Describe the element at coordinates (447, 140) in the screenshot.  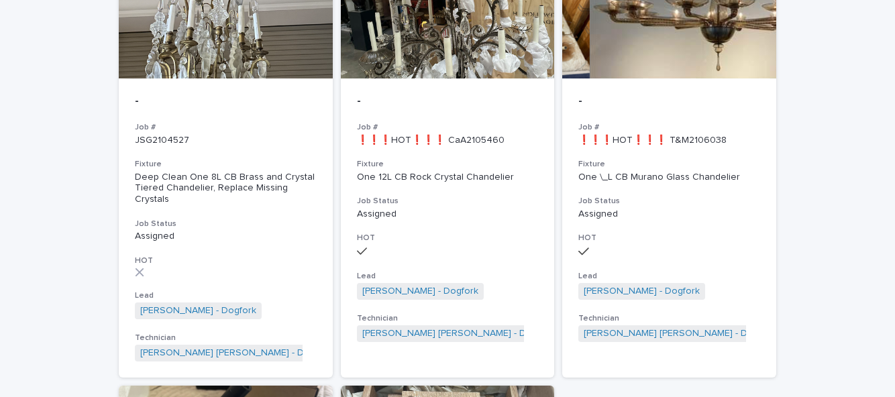
I see `p: ❗❗❗HOT❗❗❗ CaA2105460` at that location.